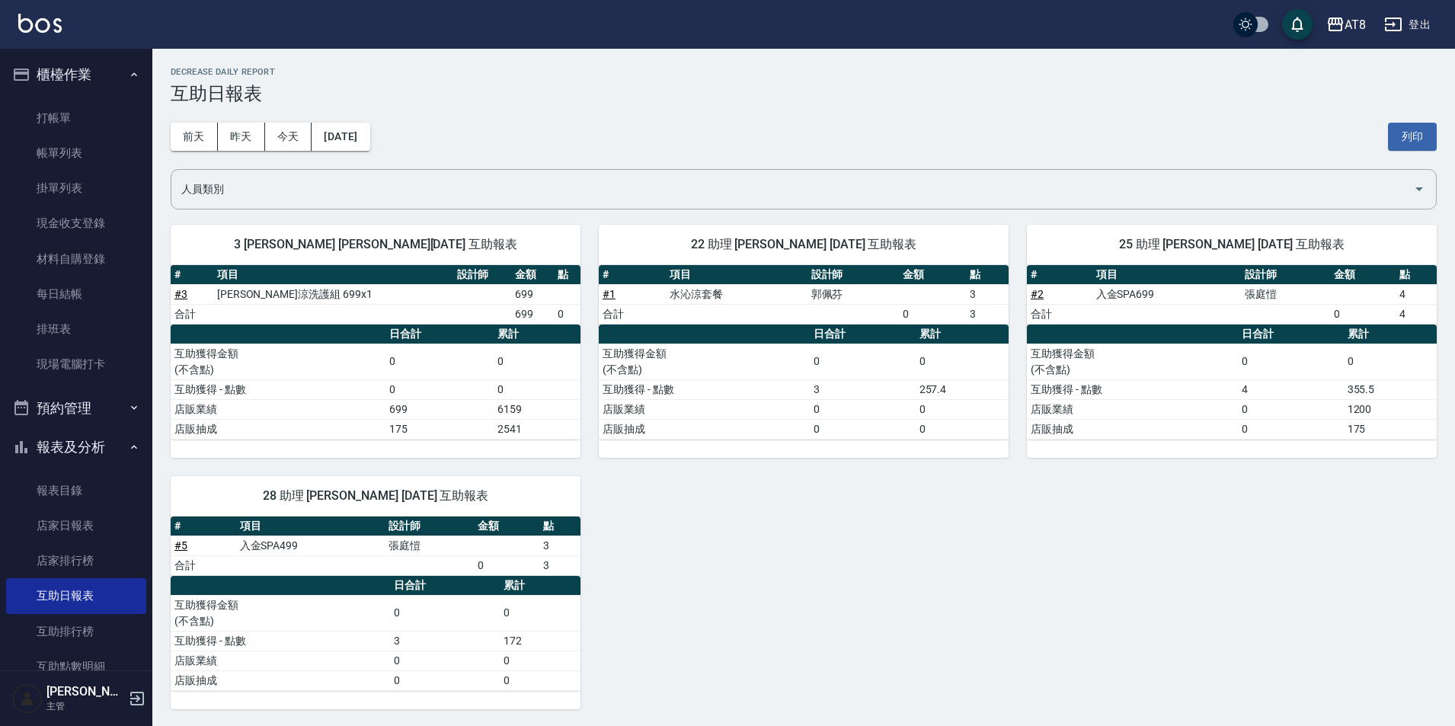 This screenshot has height=726, width=1455. What do you see at coordinates (540, 641) in the screenshot?
I see `td: 172` at bounding box center [540, 641].